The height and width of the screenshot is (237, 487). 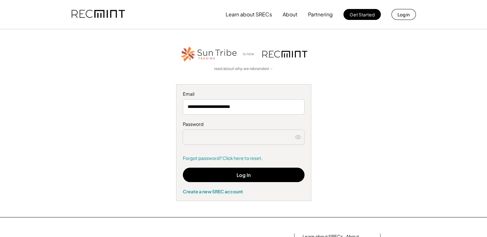 What do you see at coordinates (244, 175) in the screenshot?
I see `button: Log In` at bounding box center [244, 175].